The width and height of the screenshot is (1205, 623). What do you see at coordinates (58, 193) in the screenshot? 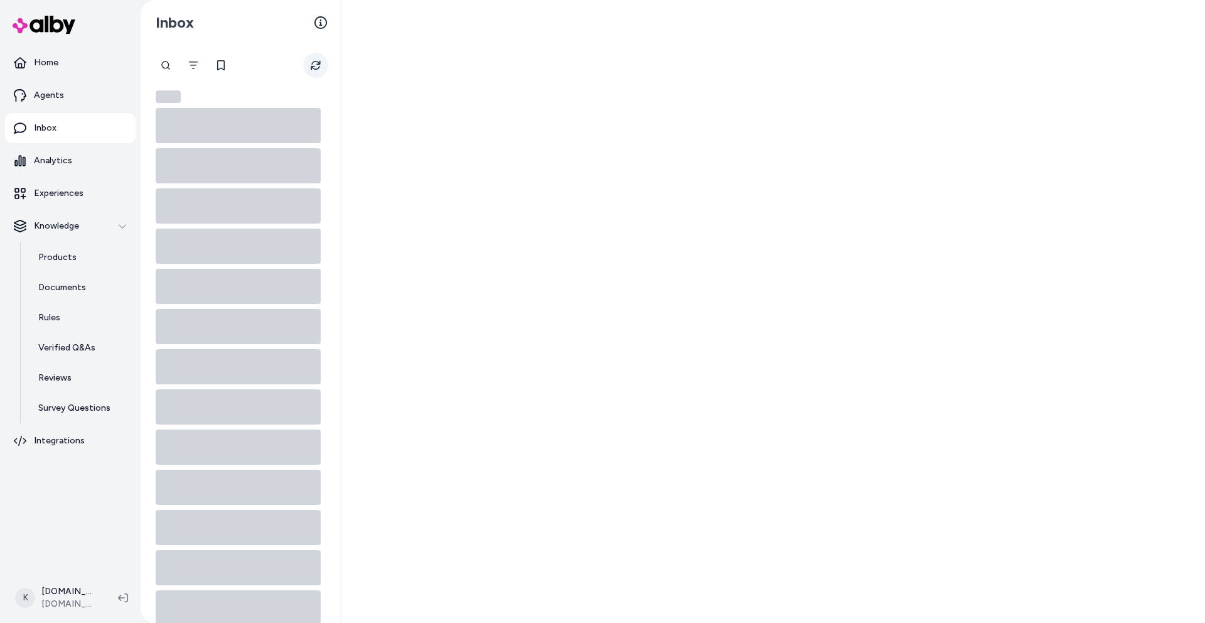
I see `p: Experiences` at bounding box center [58, 193].